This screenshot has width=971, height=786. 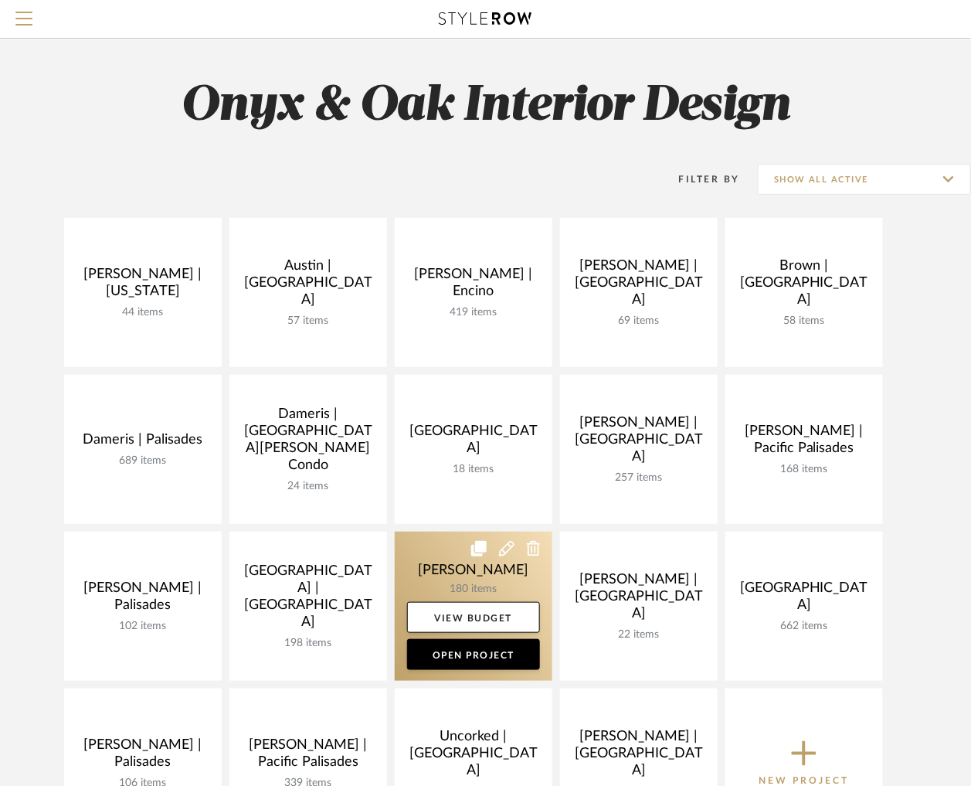 I want to click on div: 69 items, so click(x=639, y=321).